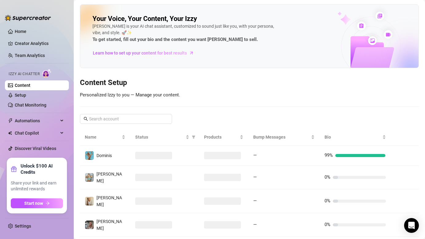  What do you see at coordinates (34, 203) in the screenshot?
I see `span: Start now` at bounding box center [34, 203].